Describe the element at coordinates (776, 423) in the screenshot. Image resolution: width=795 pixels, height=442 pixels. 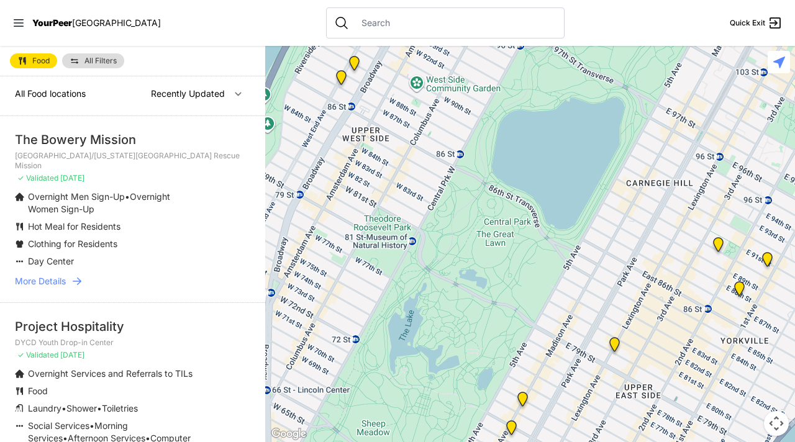
I see `button: Map camera controls` at that location.